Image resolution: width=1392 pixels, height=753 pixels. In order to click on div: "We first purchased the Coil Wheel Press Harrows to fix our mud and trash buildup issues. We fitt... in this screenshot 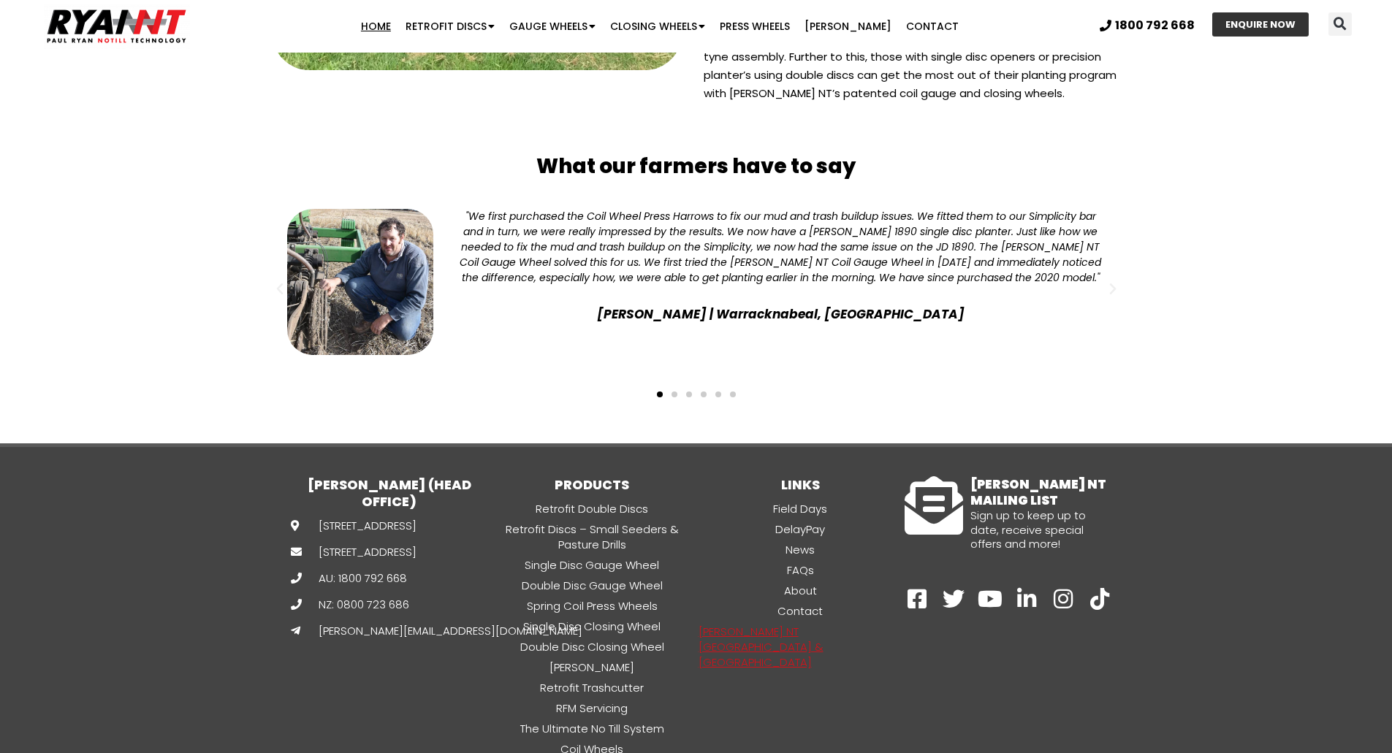, I will do `click(780, 247)`.